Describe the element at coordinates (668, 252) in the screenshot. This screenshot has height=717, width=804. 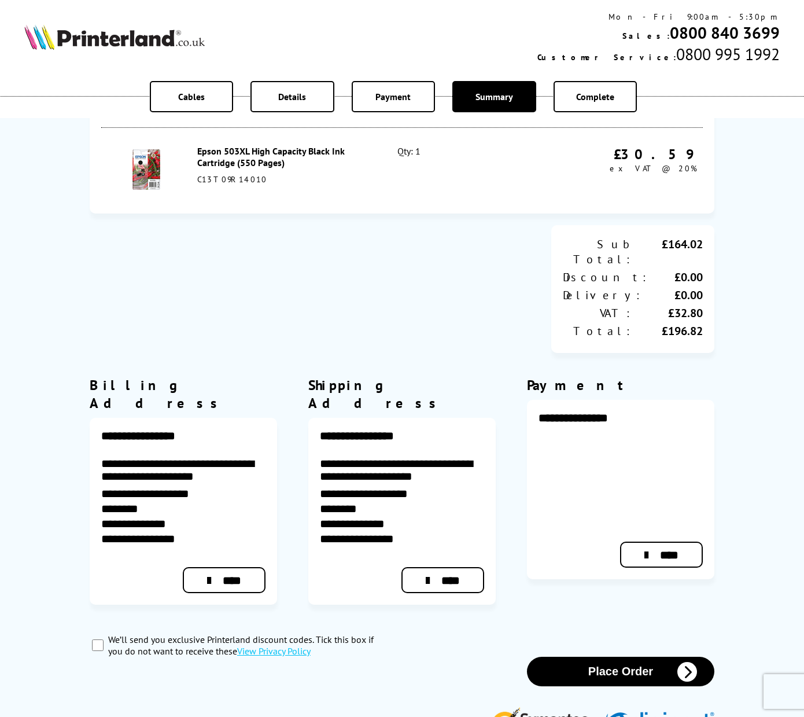
I see `div: £164.02` at that location.